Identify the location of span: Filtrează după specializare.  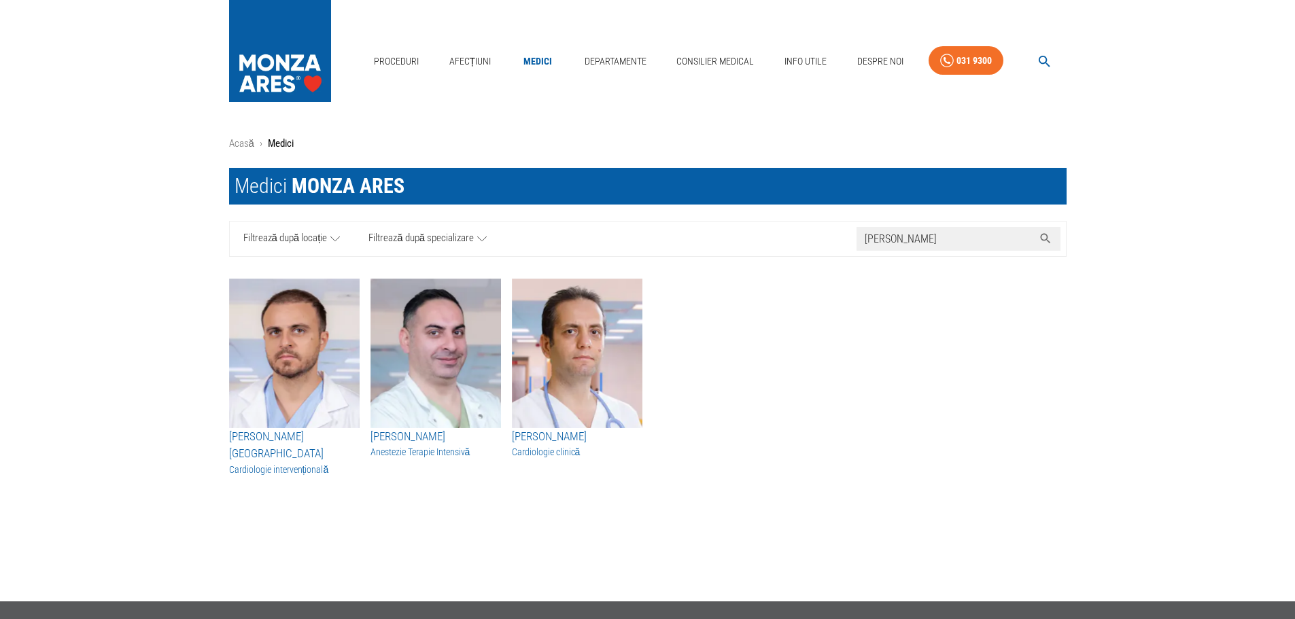
(421, 239).